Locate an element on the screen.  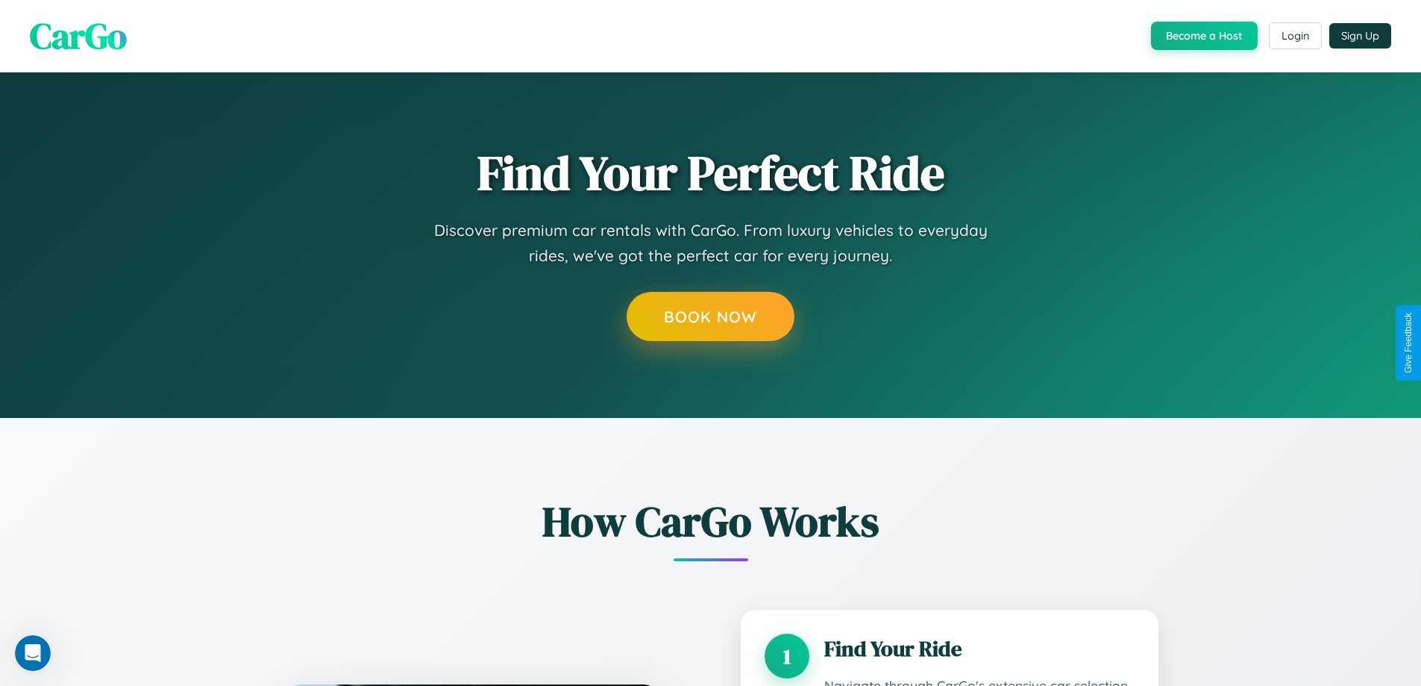
h3: Find Your Ride is located at coordinates (979, 648).